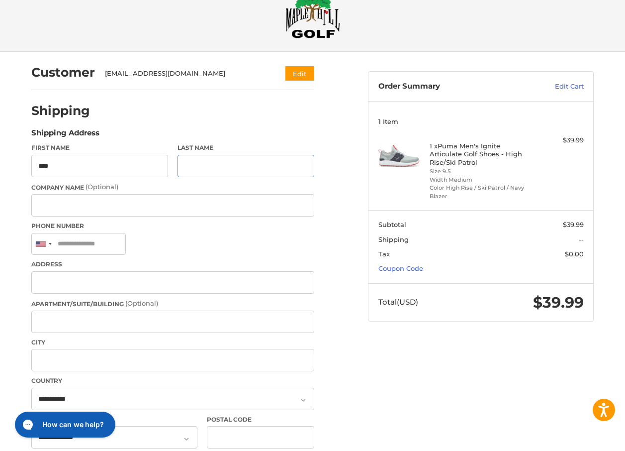  What do you see at coordinates (393, 224) in the screenshot?
I see `span: Subtotal` at bounding box center [393, 224].